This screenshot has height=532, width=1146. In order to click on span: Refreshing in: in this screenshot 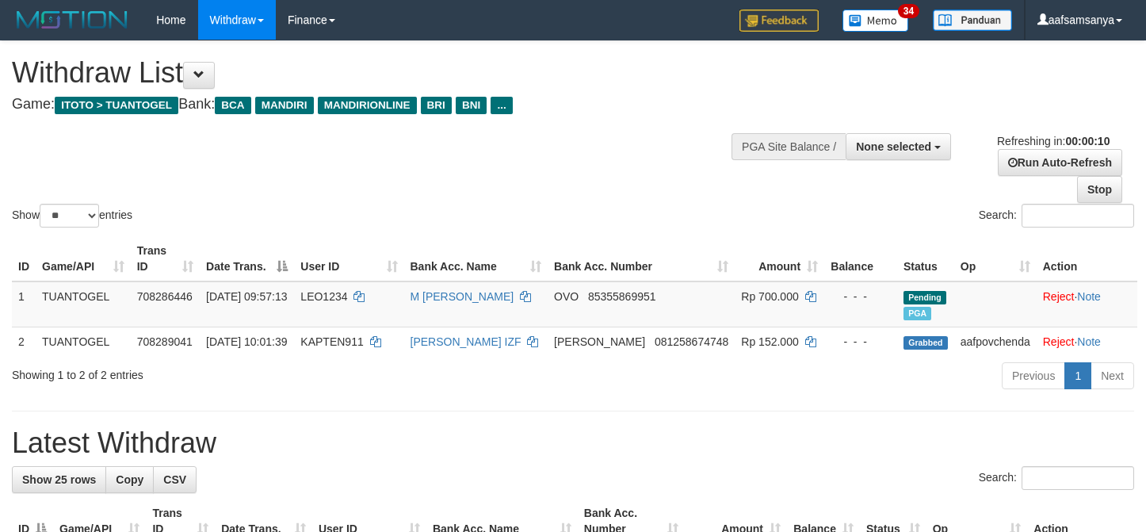, I will do `click(1053, 141)`.